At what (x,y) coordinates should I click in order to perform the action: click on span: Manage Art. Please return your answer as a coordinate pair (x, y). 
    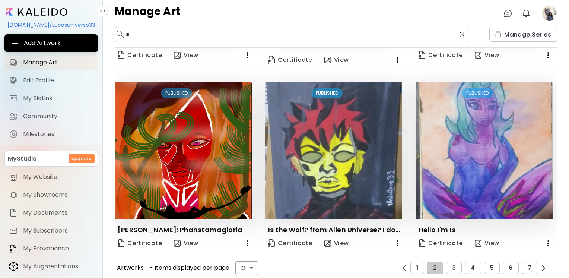
    Looking at the image, I should click on (58, 63).